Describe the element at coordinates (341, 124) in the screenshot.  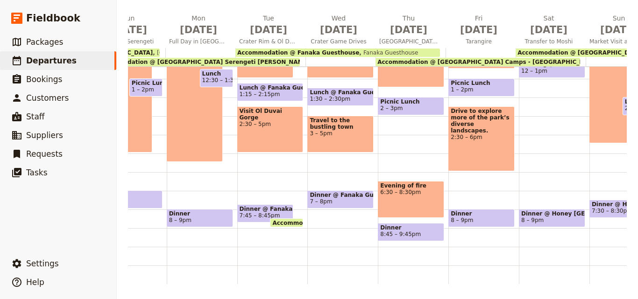
I see `span: Travel to the bustling town` at that location.